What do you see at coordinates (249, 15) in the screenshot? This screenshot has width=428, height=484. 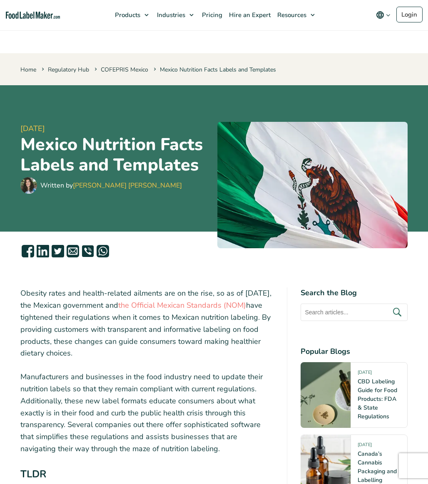 I see `span: Hire an Expert` at bounding box center [249, 15].